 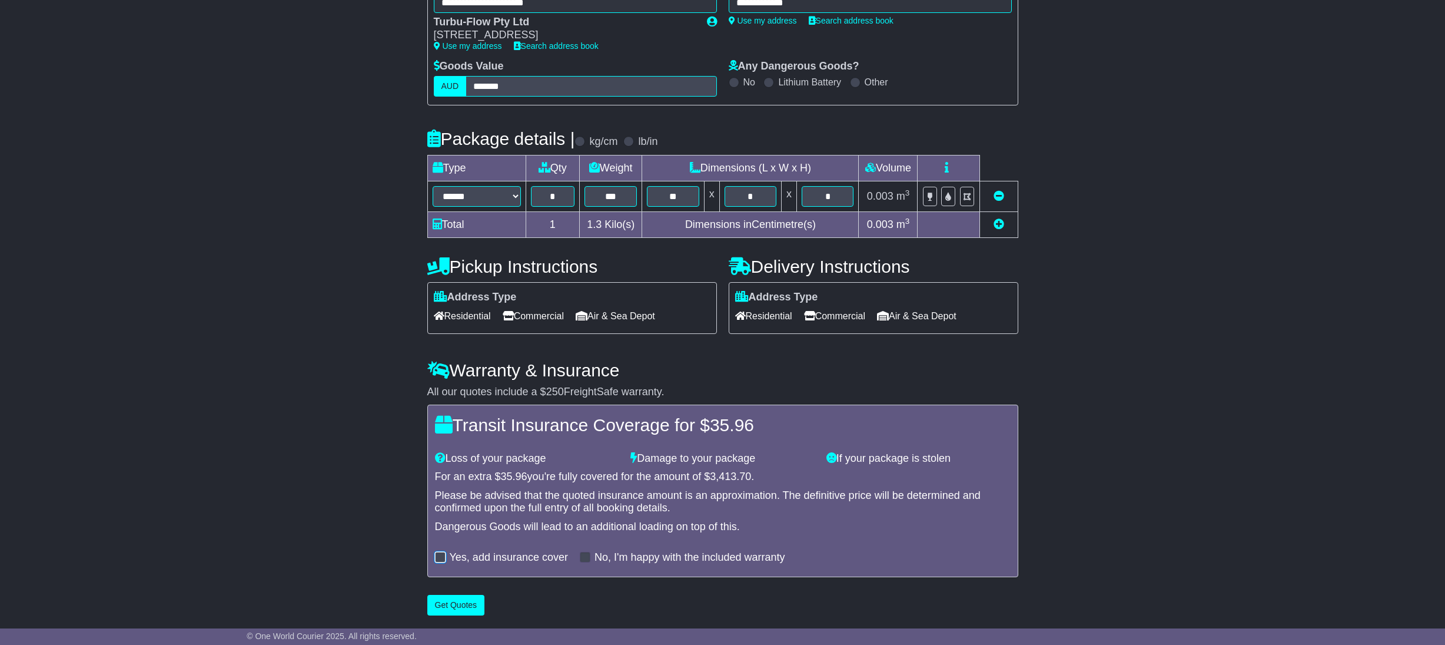 I want to click on label: AUD, so click(x=450, y=86).